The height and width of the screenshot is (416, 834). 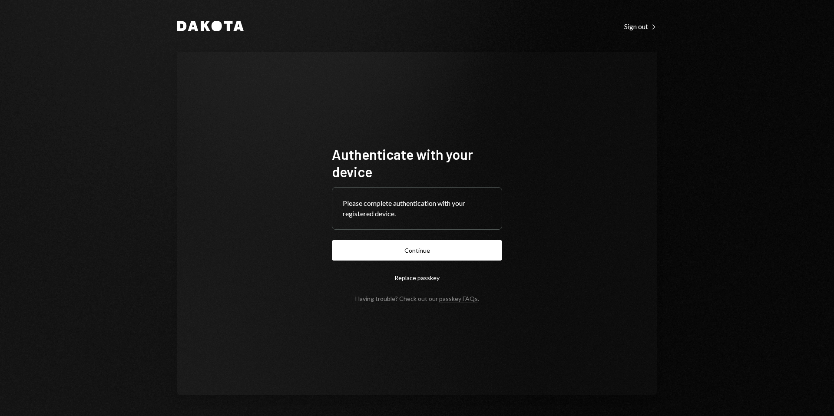 I want to click on div: Having trouble? Check out our ., so click(x=417, y=298).